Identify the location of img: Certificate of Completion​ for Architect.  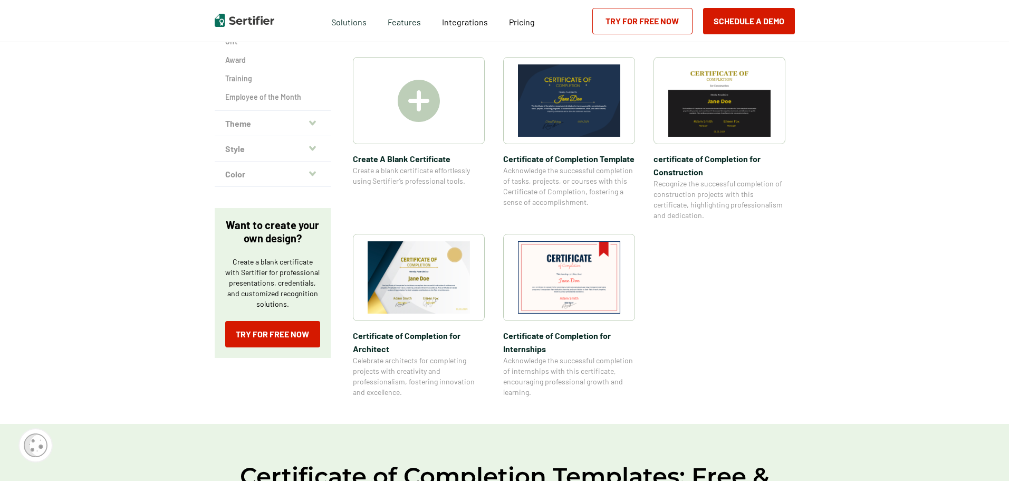
(419, 277).